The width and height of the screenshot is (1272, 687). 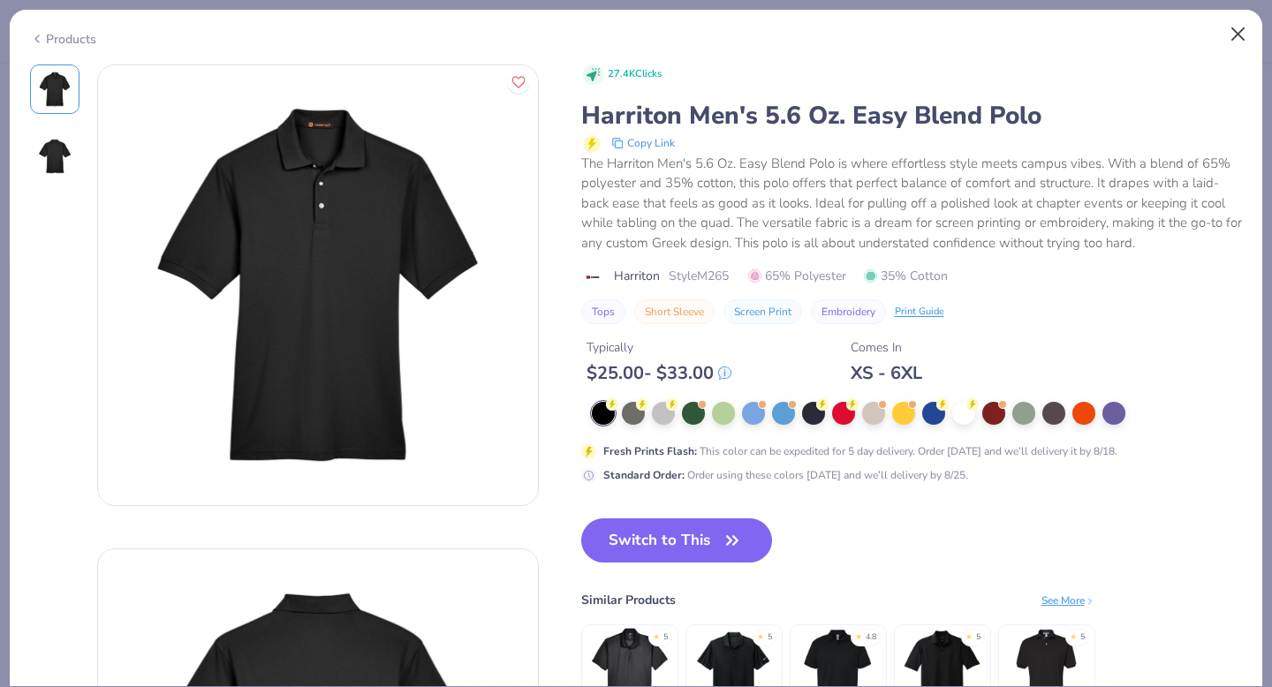 I want to click on button: Short Sleeve, so click(x=674, y=312).